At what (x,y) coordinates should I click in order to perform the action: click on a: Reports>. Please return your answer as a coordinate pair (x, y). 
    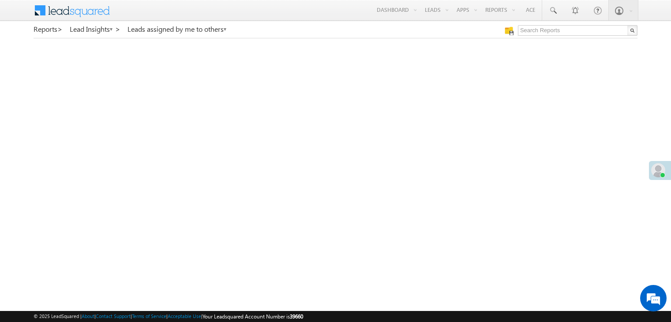
    Looking at the image, I should click on (48, 29).